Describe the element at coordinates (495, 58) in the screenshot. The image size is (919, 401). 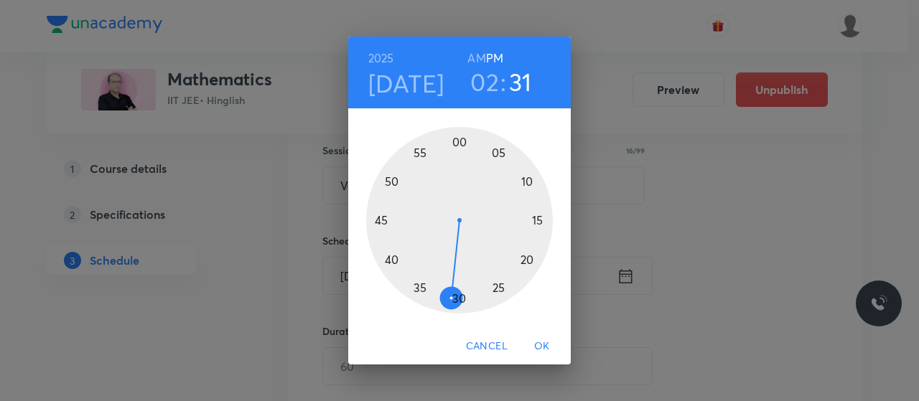
I see `button: PM` at that location.